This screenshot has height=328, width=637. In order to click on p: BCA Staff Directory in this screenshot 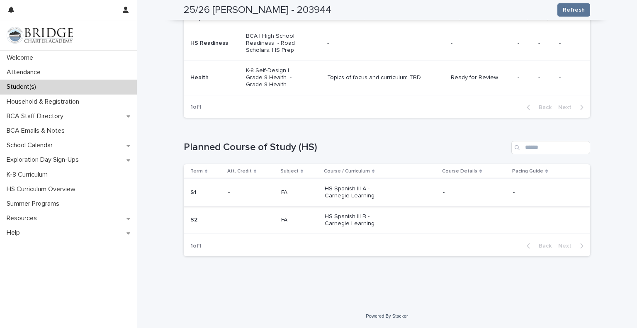, I will do `click(36, 116)`.